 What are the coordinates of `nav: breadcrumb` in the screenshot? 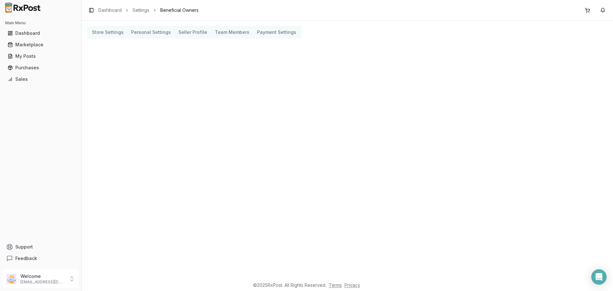 It's located at (149, 10).